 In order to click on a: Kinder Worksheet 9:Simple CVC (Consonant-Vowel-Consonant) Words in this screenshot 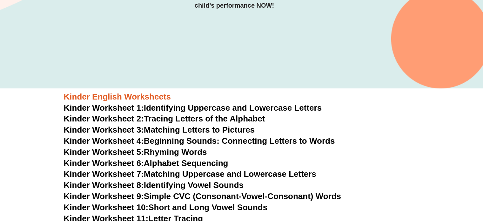, I will do `click(202, 196)`.